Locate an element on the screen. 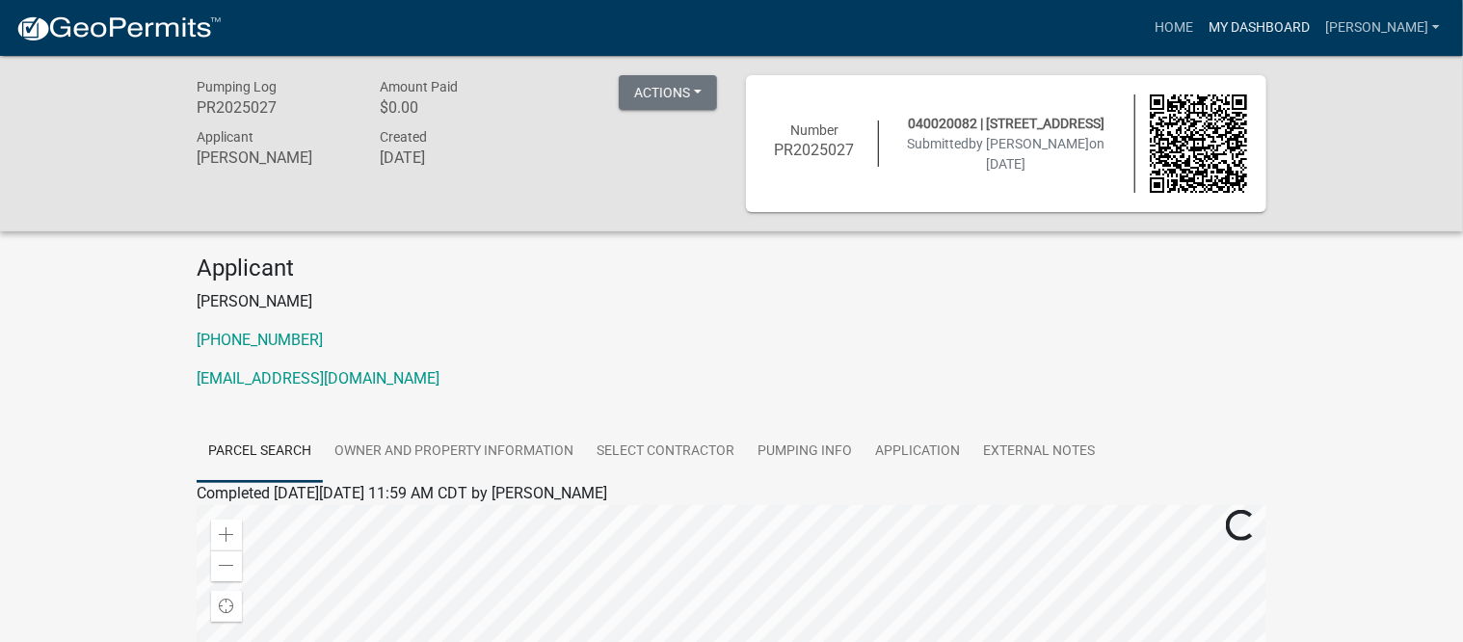 The height and width of the screenshot is (642, 1463). span: Pumping Log is located at coordinates (236, 87).